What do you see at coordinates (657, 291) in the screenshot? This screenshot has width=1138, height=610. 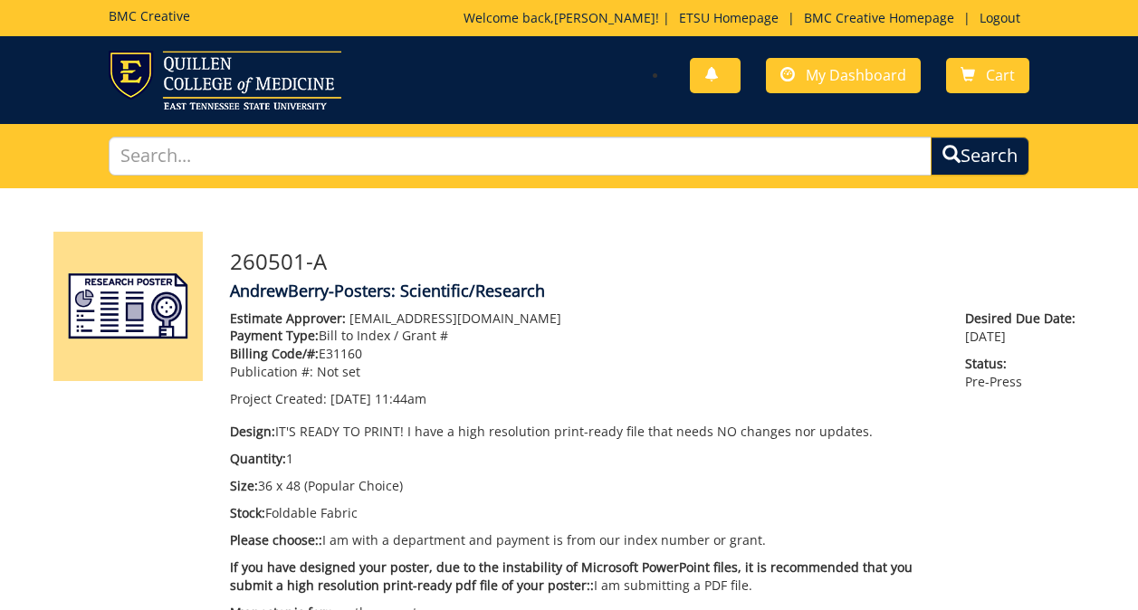 I see `h4: AndrewBerry-Posters: Scientific/Research` at bounding box center [657, 291].